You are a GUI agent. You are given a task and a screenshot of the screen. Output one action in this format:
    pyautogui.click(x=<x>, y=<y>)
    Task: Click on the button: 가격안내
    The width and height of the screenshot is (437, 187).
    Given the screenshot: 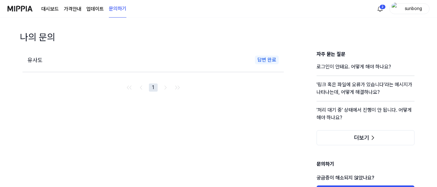 What is the action you would take?
    pyautogui.click(x=73, y=9)
    